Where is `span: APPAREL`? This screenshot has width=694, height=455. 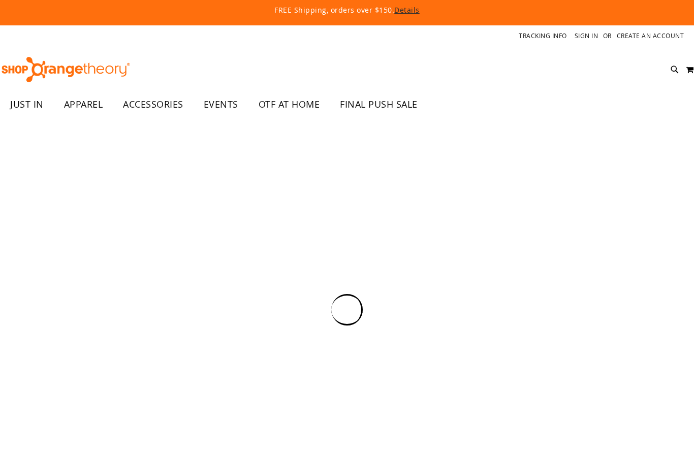 span: APPAREL is located at coordinates (83, 104).